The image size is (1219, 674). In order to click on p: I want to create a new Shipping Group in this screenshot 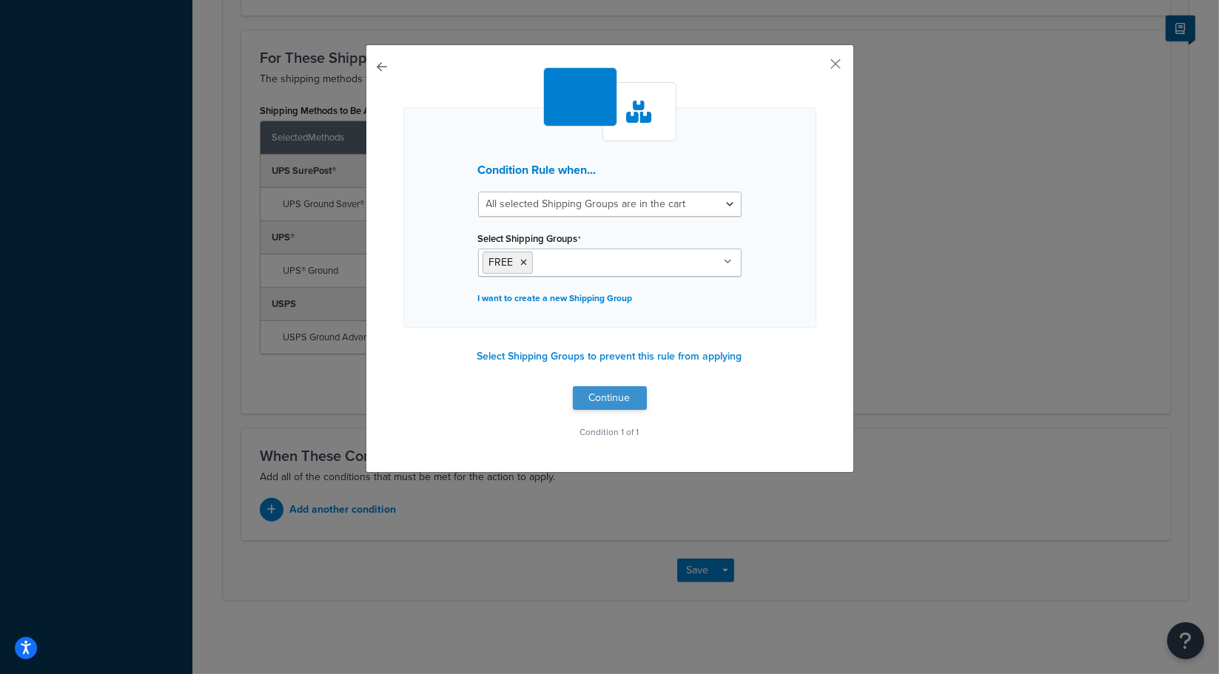, I will do `click(610, 298)`.